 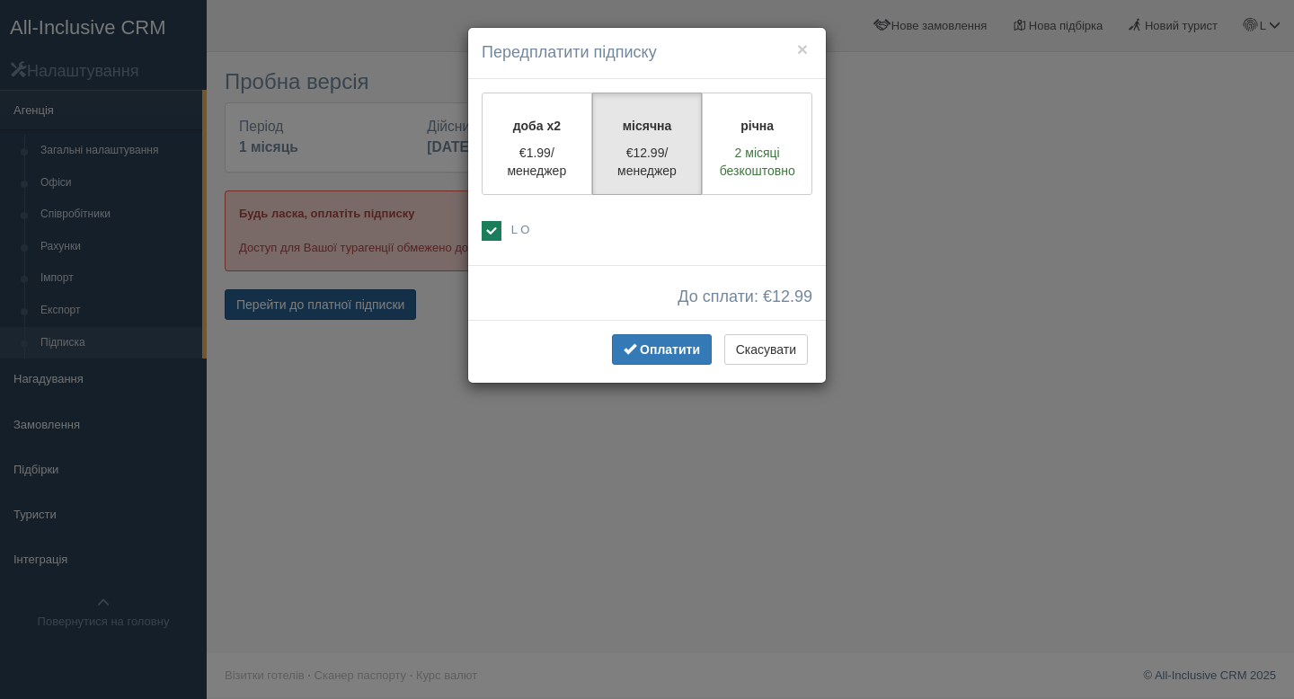 I want to click on span: 12.99, so click(x=792, y=297).